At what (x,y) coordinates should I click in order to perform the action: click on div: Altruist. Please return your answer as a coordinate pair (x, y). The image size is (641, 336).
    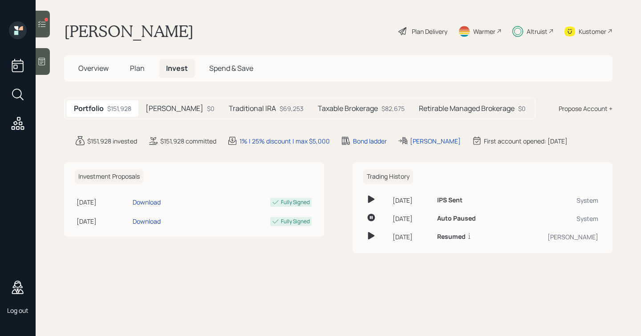
    Looking at the image, I should click on (537, 31).